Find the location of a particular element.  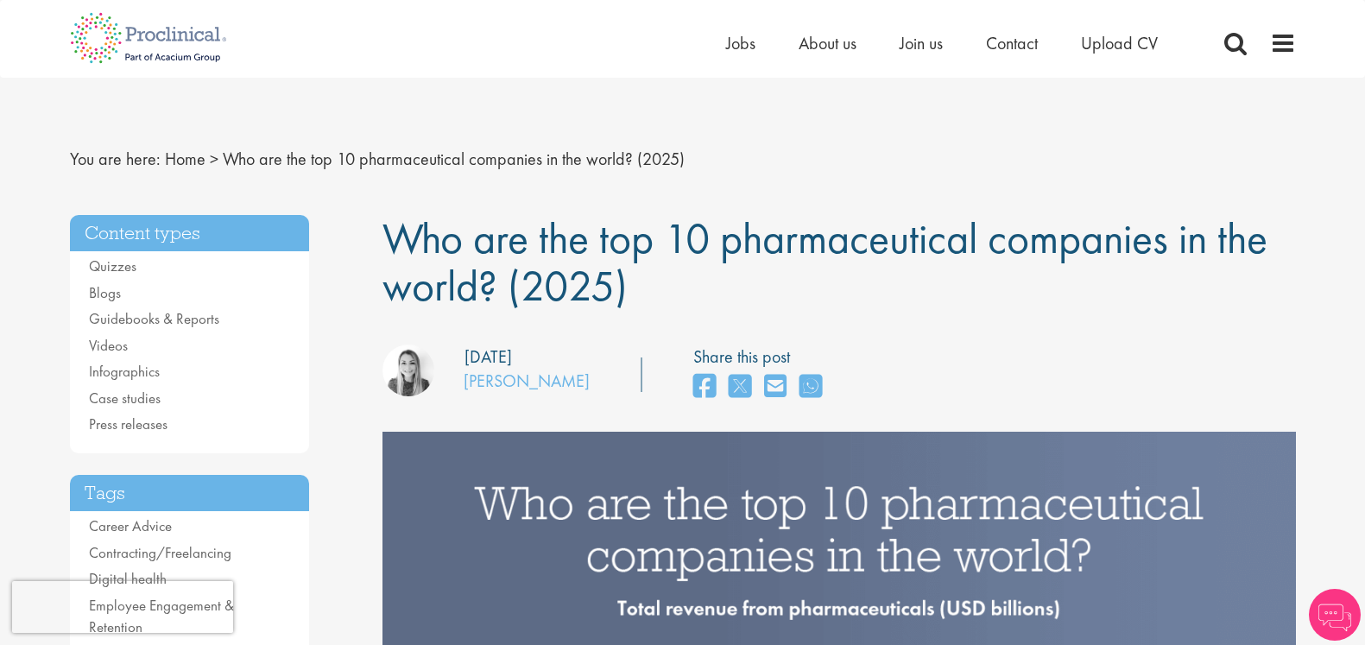

a: share on facebook is located at coordinates (705, 387).